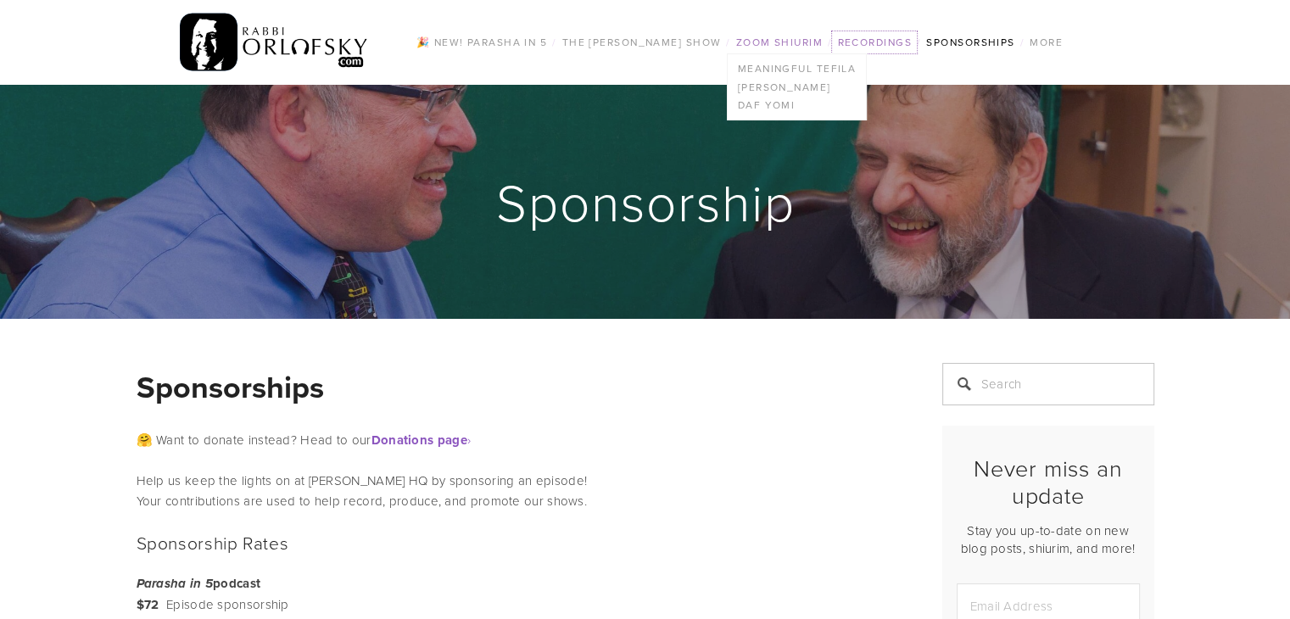 The height and width of the screenshot is (619, 1290). What do you see at coordinates (1048, 539) in the screenshot?
I see `p: Stay you up-to-date on new blog posts, shiurim, and more!` at bounding box center [1048, 539].